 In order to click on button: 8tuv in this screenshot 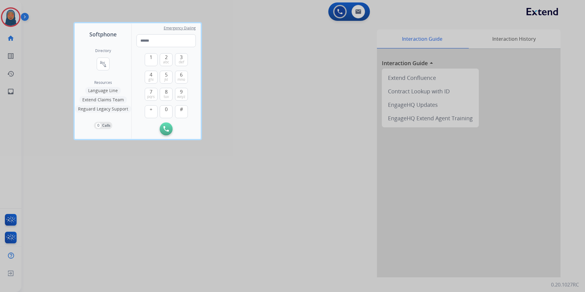, I will do `click(166, 94)`.